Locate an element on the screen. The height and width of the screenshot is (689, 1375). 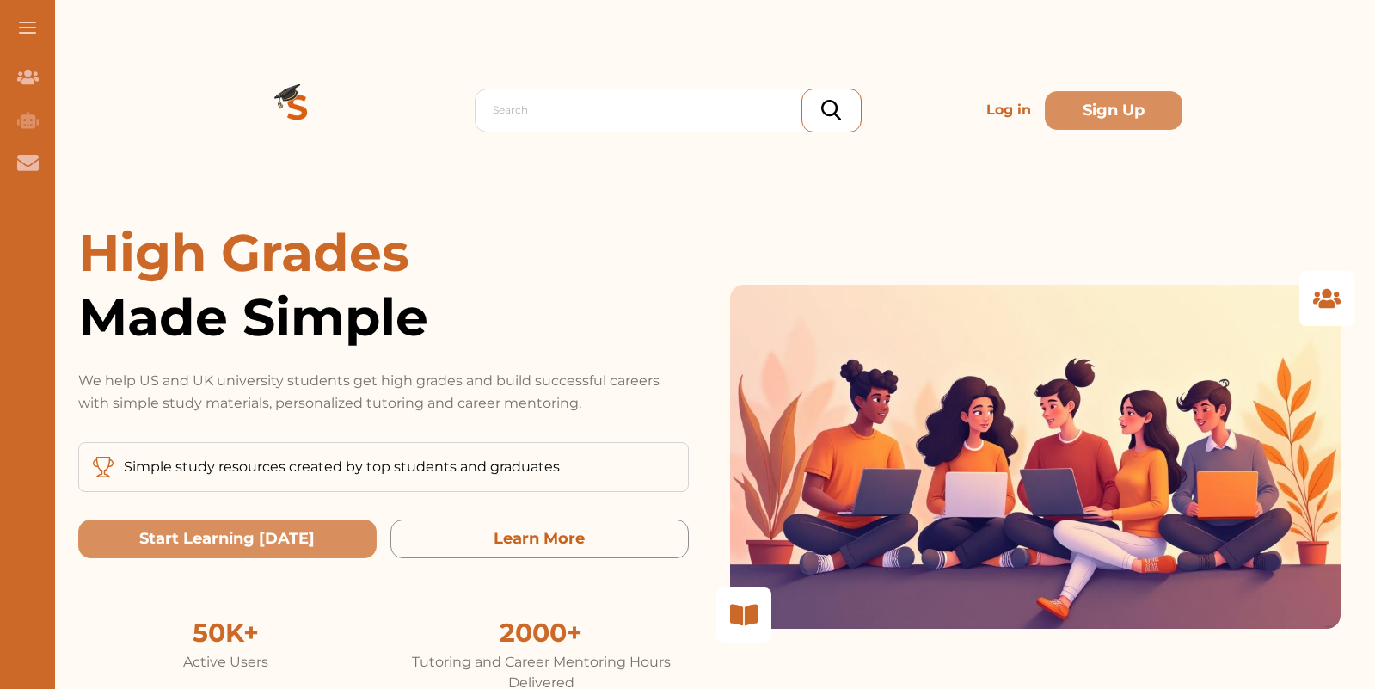
button: Start Learning Today is located at coordinates (227, 538).